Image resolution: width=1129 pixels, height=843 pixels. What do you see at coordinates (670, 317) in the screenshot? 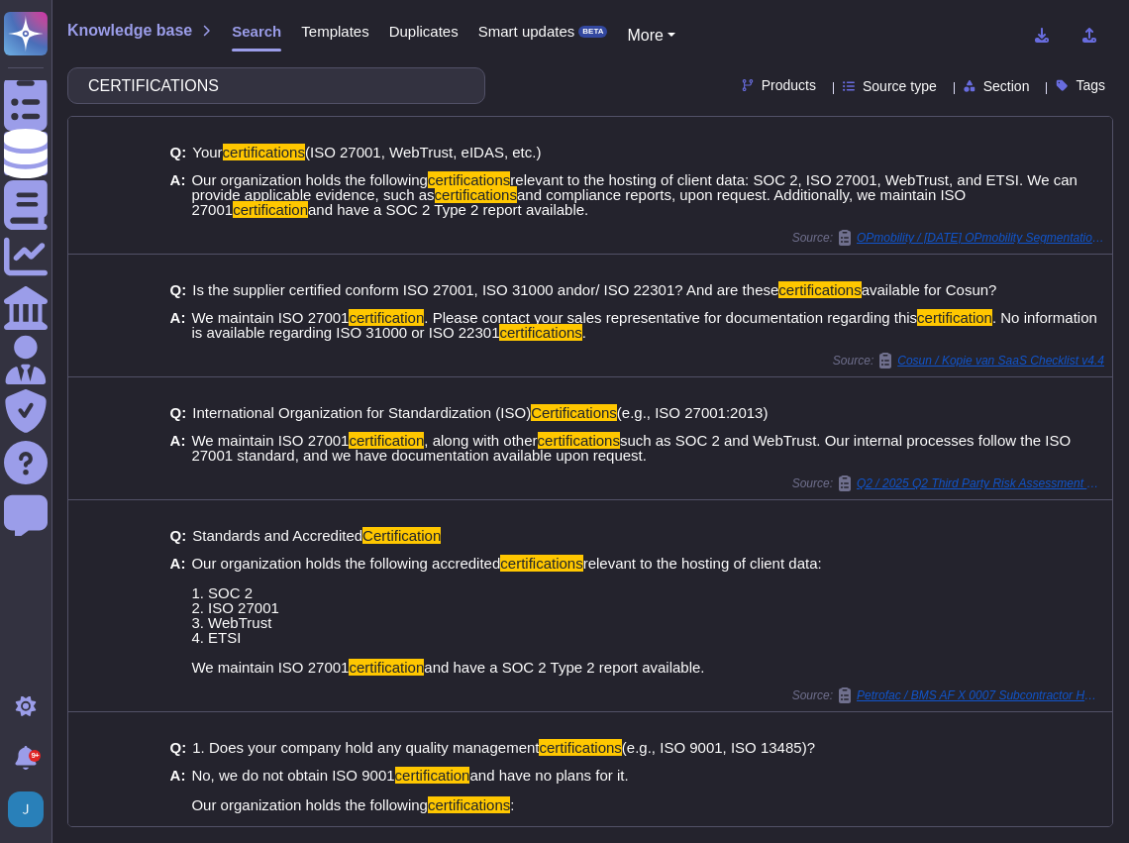
I see `span: . Please contact your sales representative for documentation regarding this` at bounding box center [670, 317].